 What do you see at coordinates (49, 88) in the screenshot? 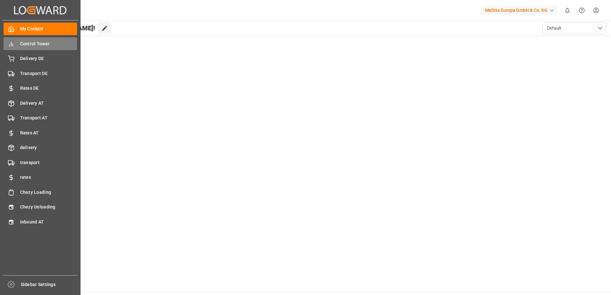
I see `span: Rates DE` at bounding box center [49, 88].